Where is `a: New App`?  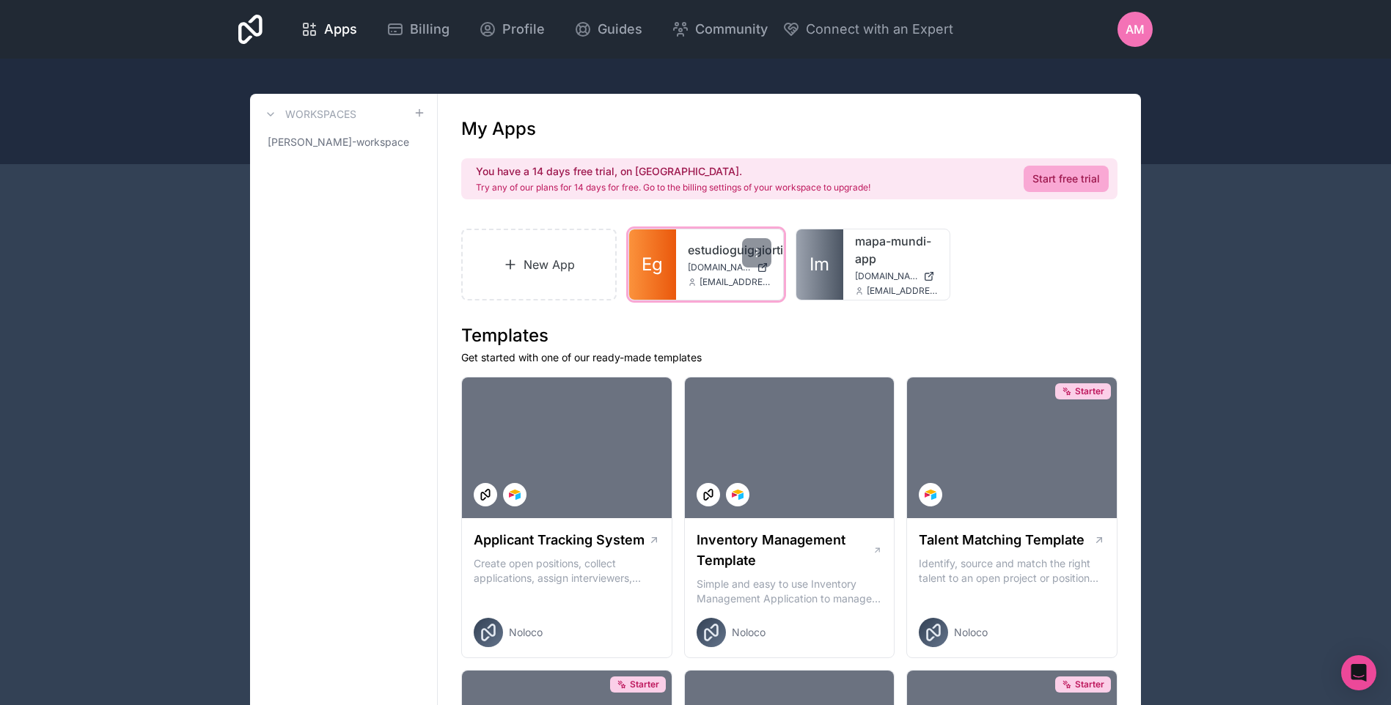
a: New App is located at coordinates (539, 265).